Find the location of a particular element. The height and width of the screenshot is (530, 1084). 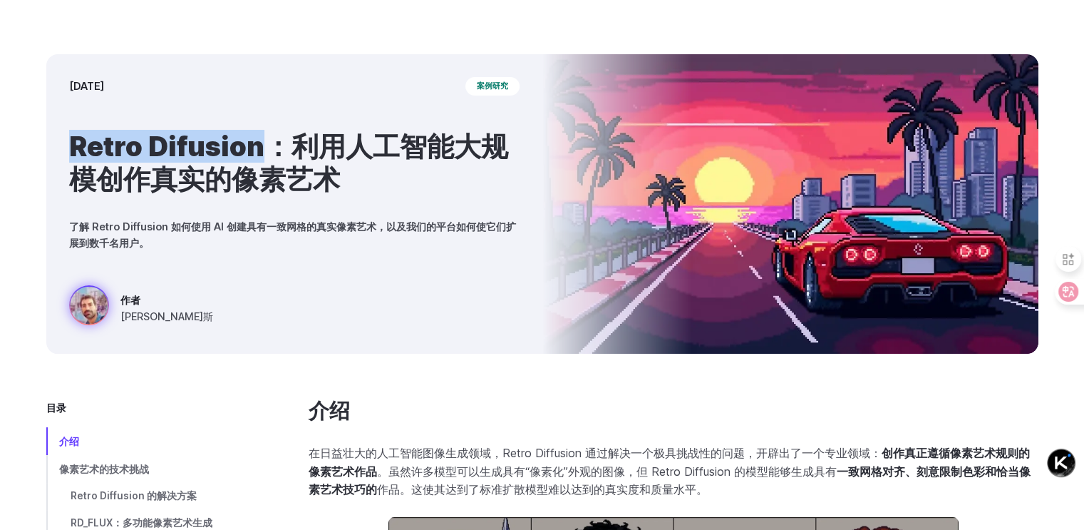

font: 在日益壮大的人工智能图像生成领域，Retro Diffusion 通过解决一个极具挑战性的问题，开辟出了一个专业领域： is located at coordinates (595, 453).